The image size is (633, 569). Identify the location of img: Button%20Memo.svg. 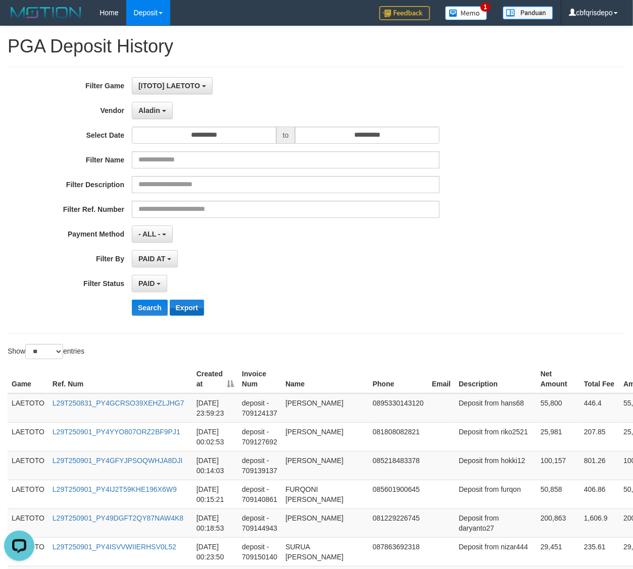
(466, 13).